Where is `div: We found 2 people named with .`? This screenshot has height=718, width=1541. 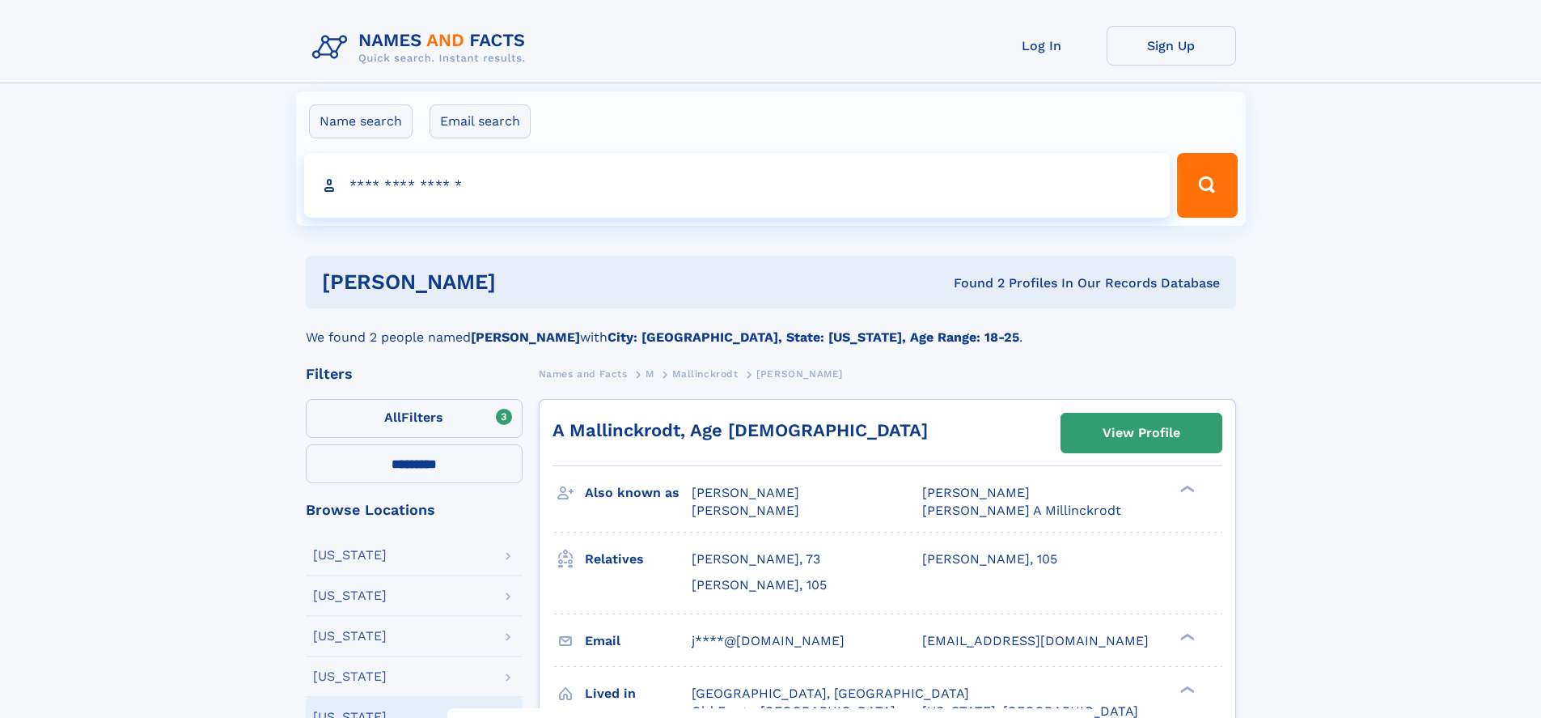 div: We found 2 people named with . is located at coordinates (771, 328).